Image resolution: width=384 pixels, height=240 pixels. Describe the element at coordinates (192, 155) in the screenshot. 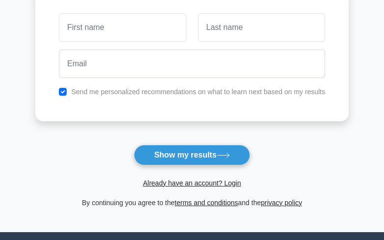

I see `button: Show my results` at that location.